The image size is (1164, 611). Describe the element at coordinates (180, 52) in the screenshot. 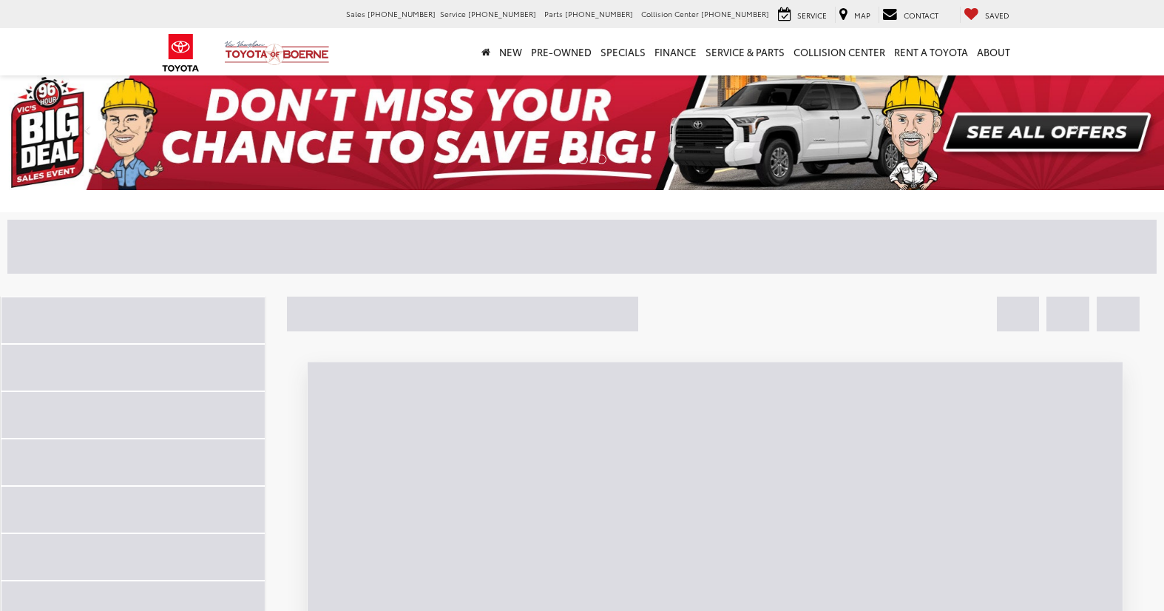

I see `img: Toyota` at that location.